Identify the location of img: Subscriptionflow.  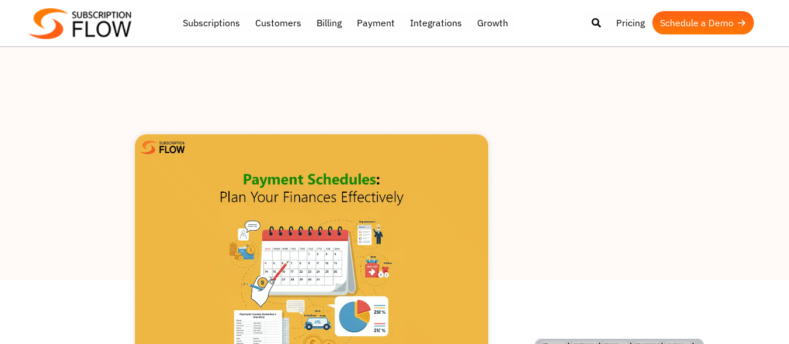
(80, 23).